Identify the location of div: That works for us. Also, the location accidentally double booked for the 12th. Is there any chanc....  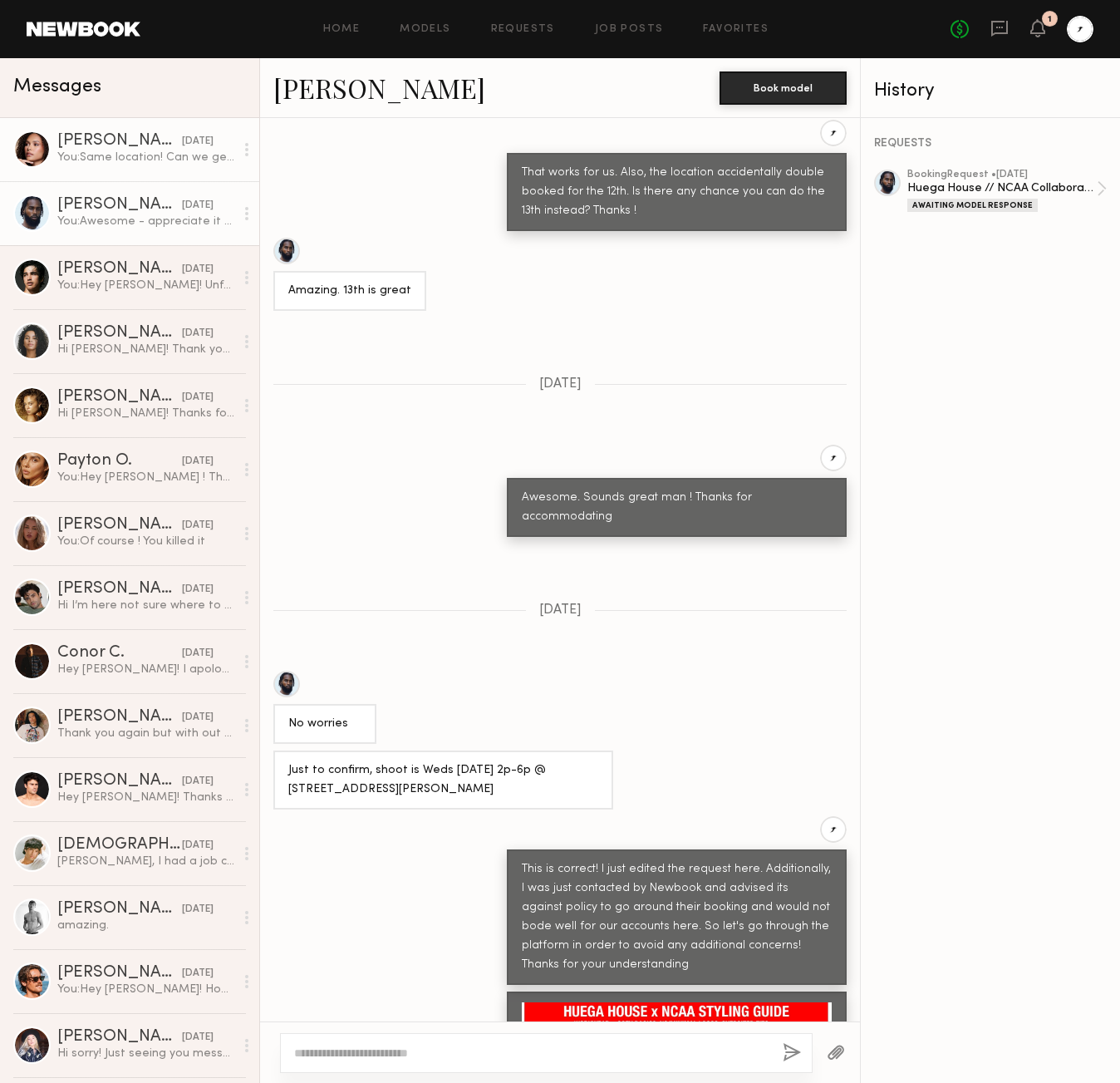
(676, 192).